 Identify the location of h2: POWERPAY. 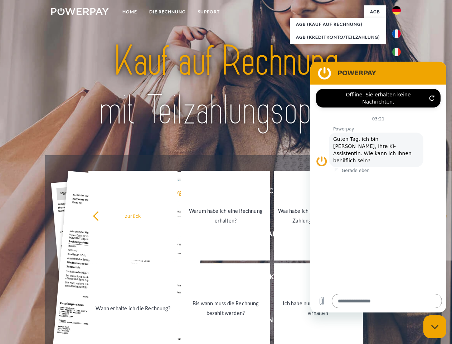
(78, 11).